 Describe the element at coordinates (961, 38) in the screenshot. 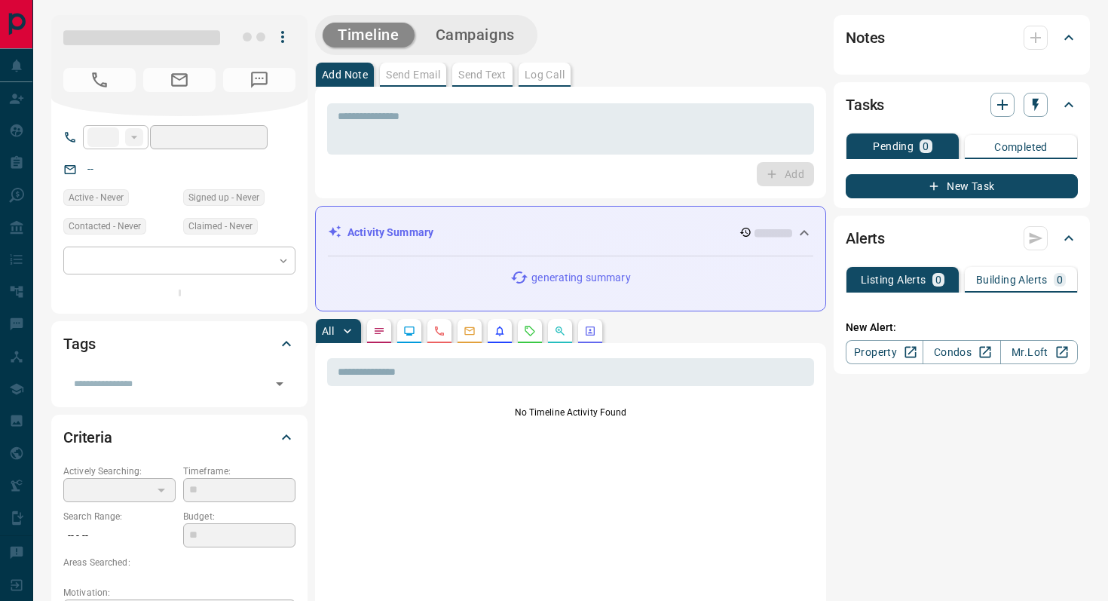

I see `div: Notes` at that location.